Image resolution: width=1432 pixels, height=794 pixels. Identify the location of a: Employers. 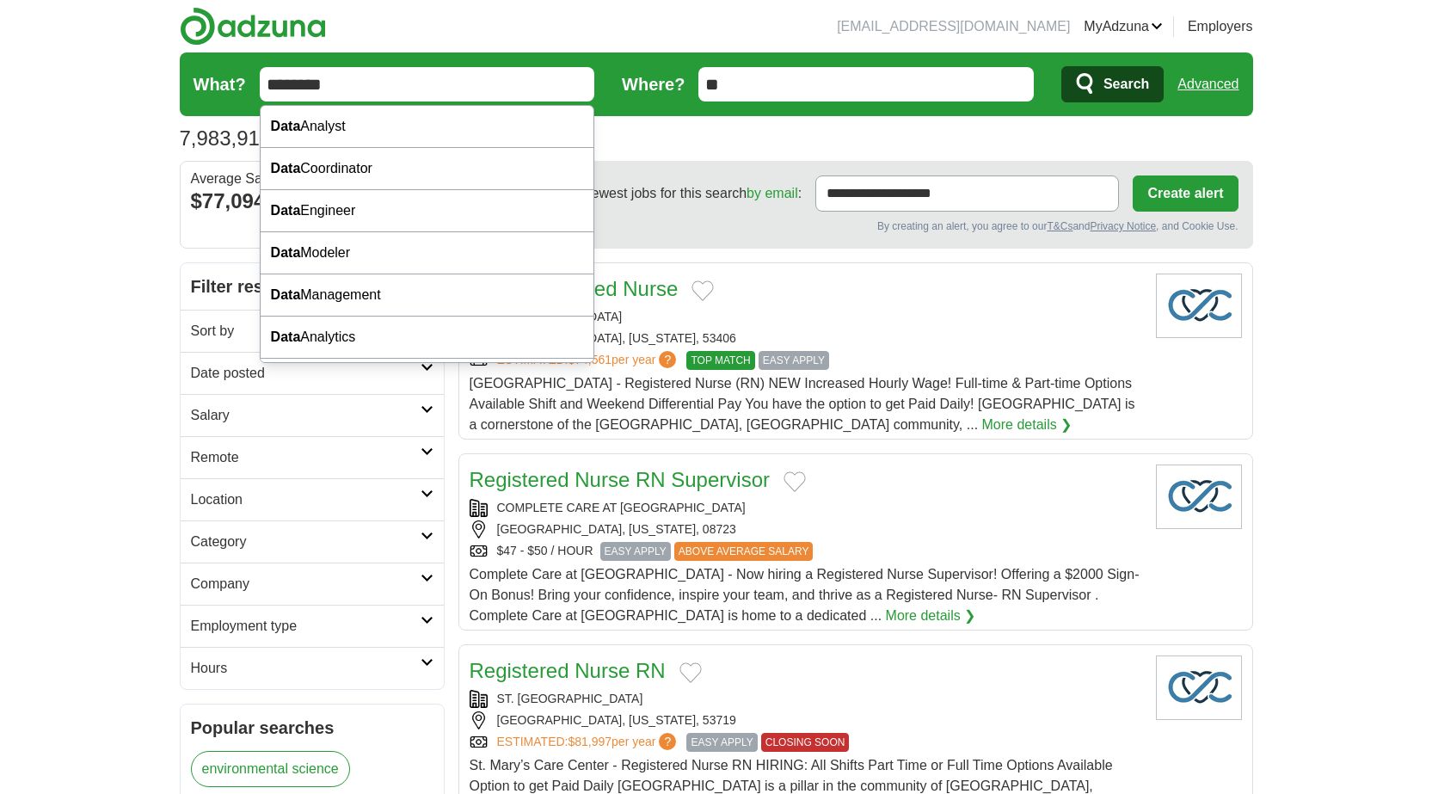
(1221, 27).